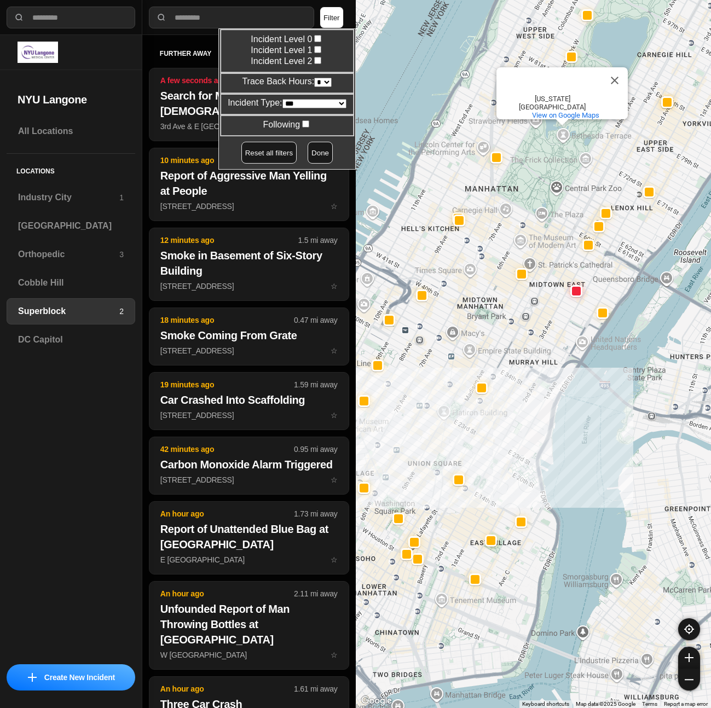 This screenshot has height=708, width=711. Describe the element at coordinates (249, 335) in the screenshot. I see `h2: Smoke Coming From Grate` at that location.